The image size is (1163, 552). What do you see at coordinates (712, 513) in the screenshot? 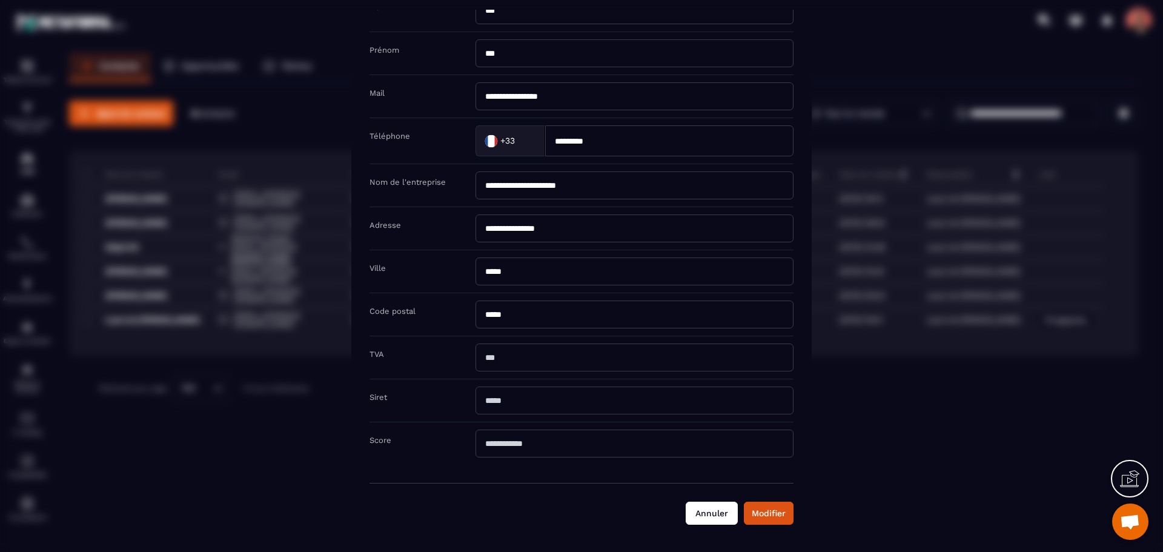
I see `button: Annuler` at bounding box center [712, 513].